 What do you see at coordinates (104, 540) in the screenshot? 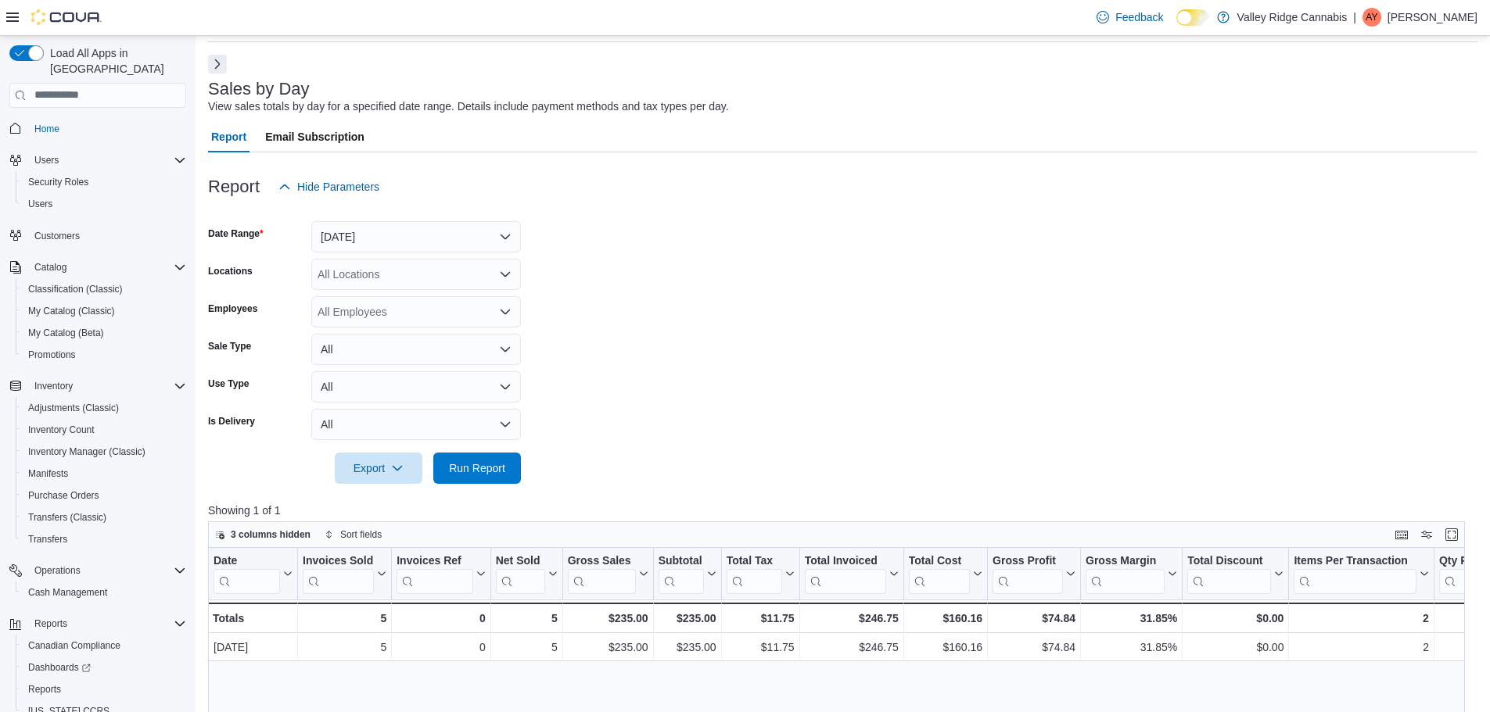
I see `button: Transfers` at bounding box center [104, 540].